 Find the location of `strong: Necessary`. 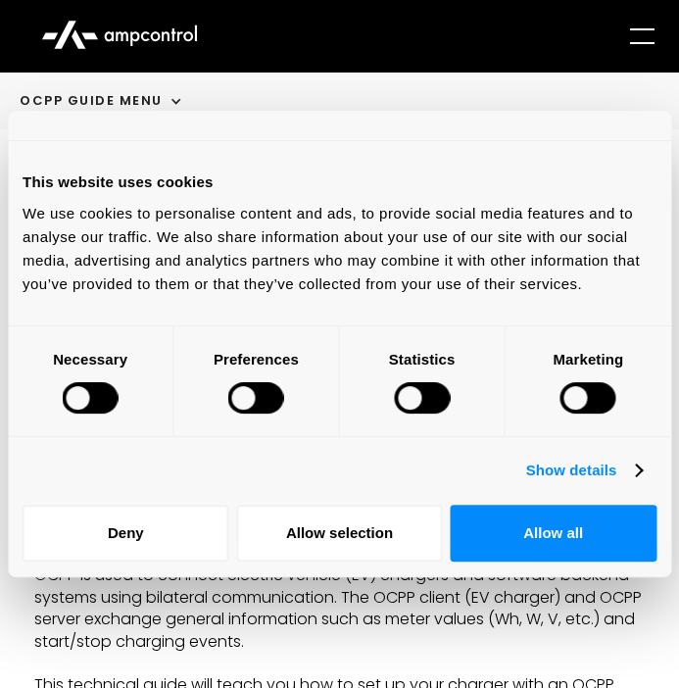

strong: Necessary is located at coordinates (90, 359).